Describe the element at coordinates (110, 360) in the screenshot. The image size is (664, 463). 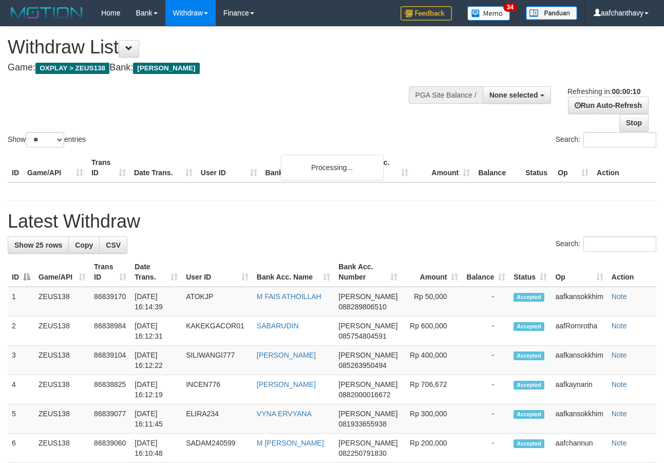
I see `td: 86839104` at that location.